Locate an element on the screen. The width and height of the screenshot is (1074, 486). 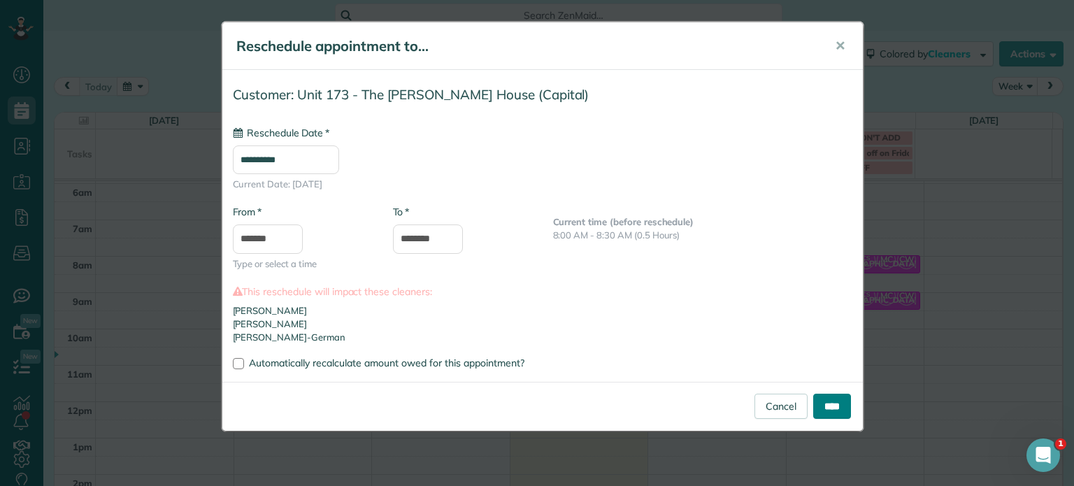
span: 1 is located at coordinates (1061, 444).